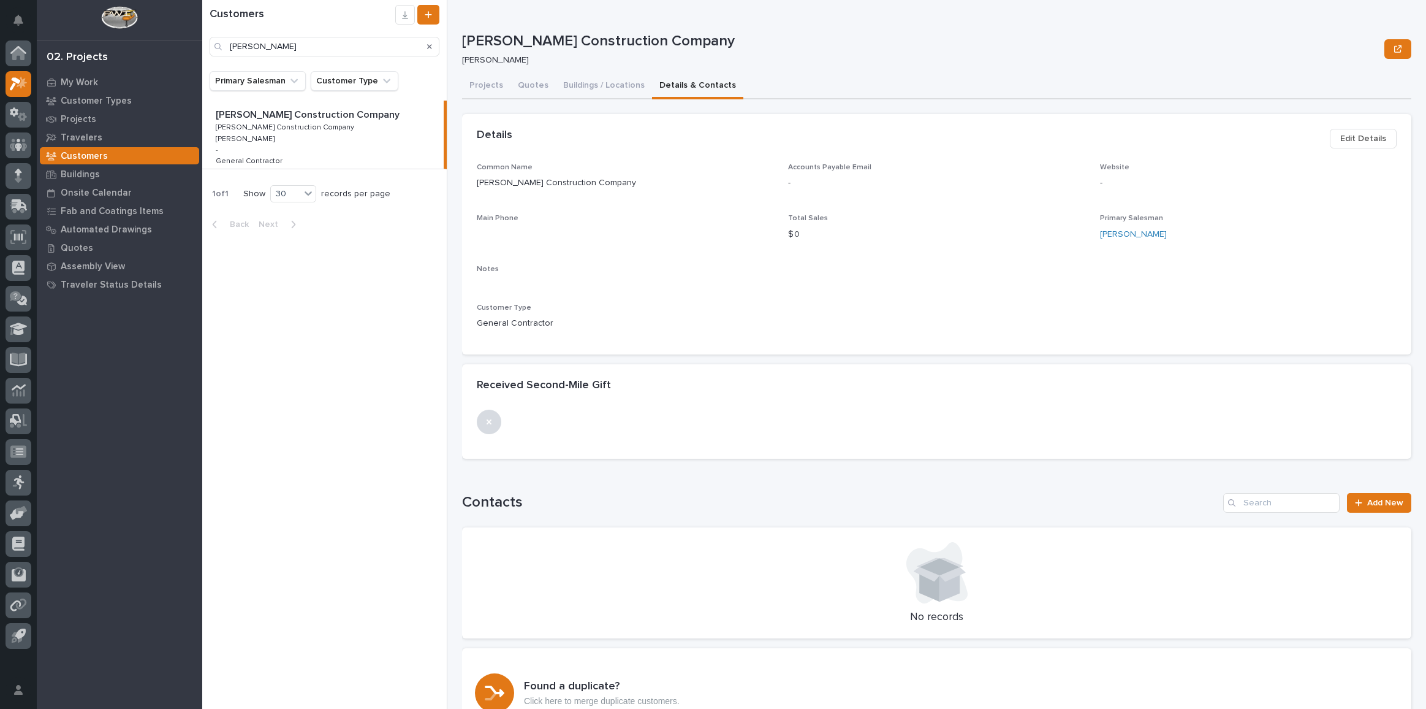  I want to click on a: Add New, so click(1379, 503).